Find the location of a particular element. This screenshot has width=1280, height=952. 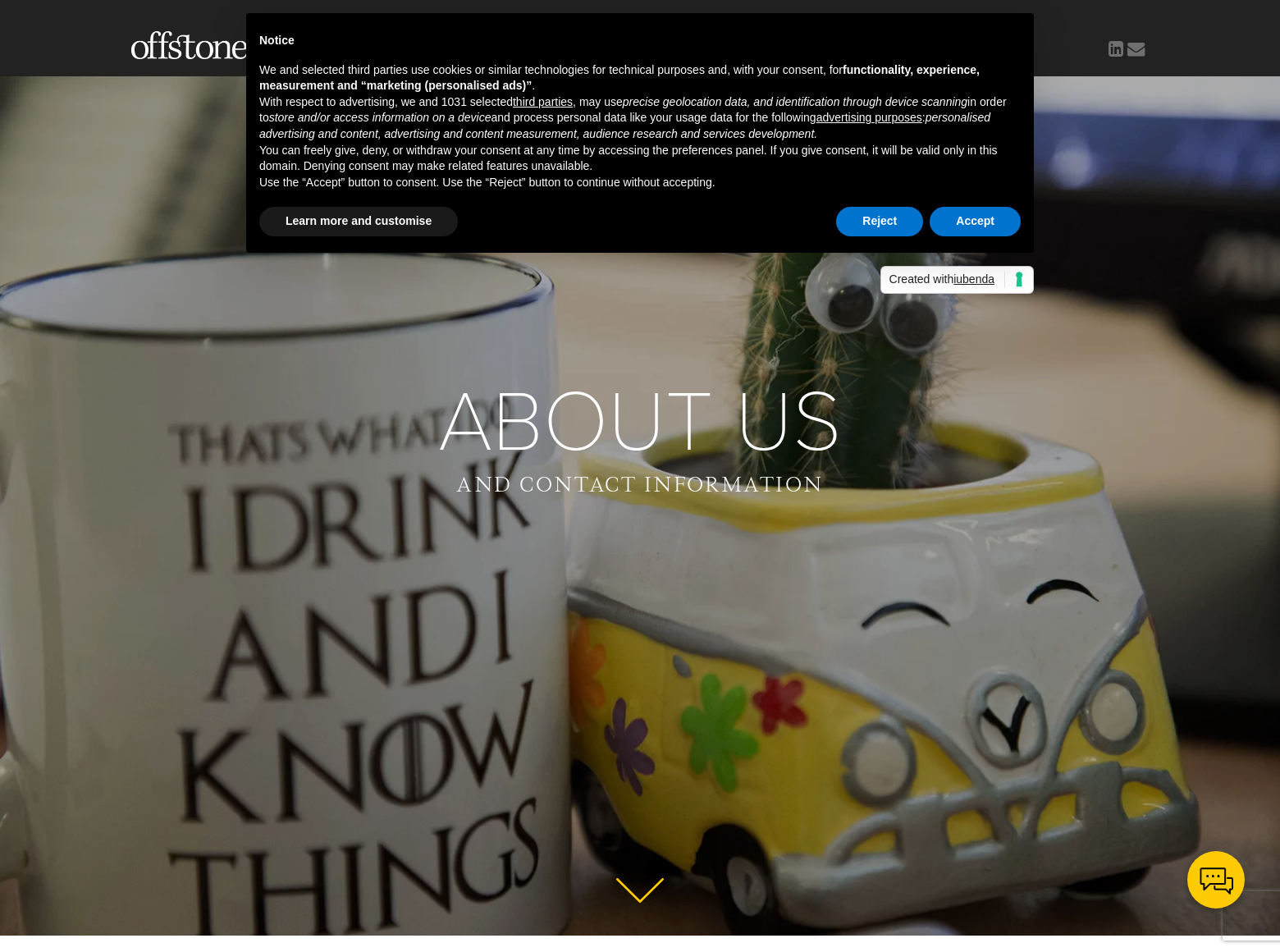

em: precise geolocation data, and identification through device scanning is located at coordinates (796, 101).